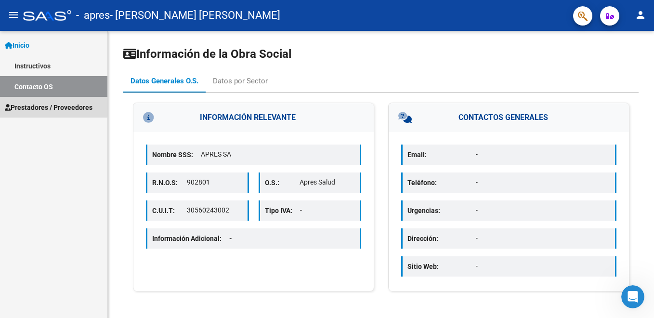 Image resolution: width=654 pixels, height=318 pixels. What do you see at coordinates (96, 126) in the screenshot?
I see `p: Necesitás ayuda?` at bounding box center [96, 126].